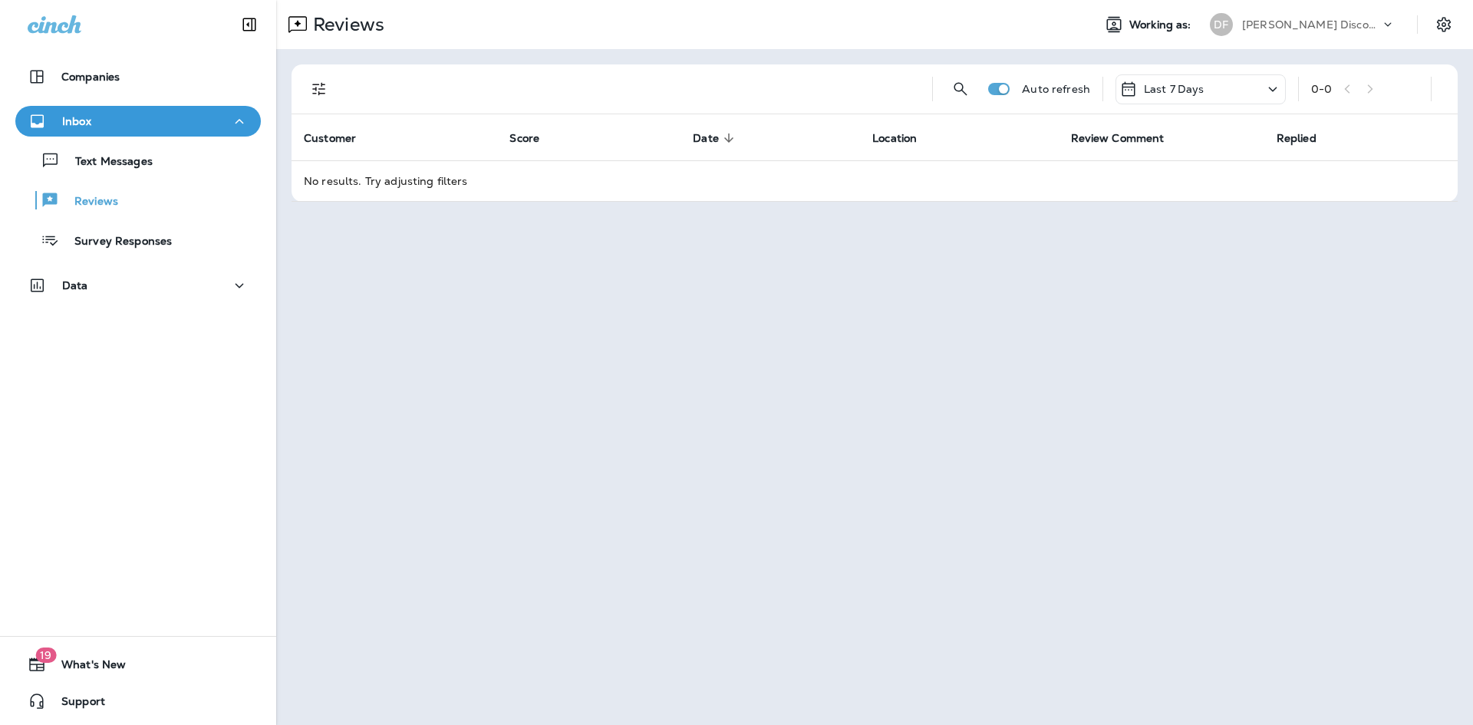 Image resolution: width=1473 pixels, height=725 pixels. Describe the element at coordinates (138, 665) in the screenshot. I see `button: 19What's New` at that location.